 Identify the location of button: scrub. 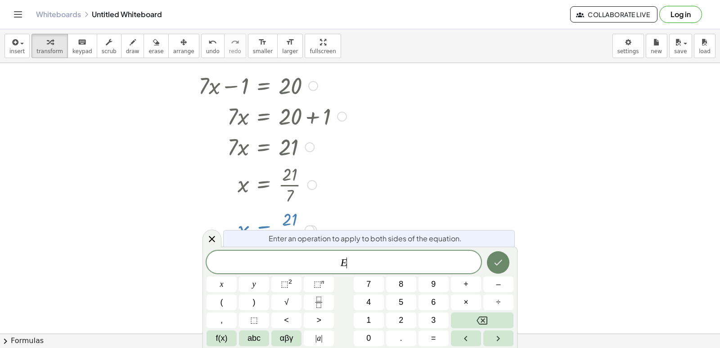
(109, 46).